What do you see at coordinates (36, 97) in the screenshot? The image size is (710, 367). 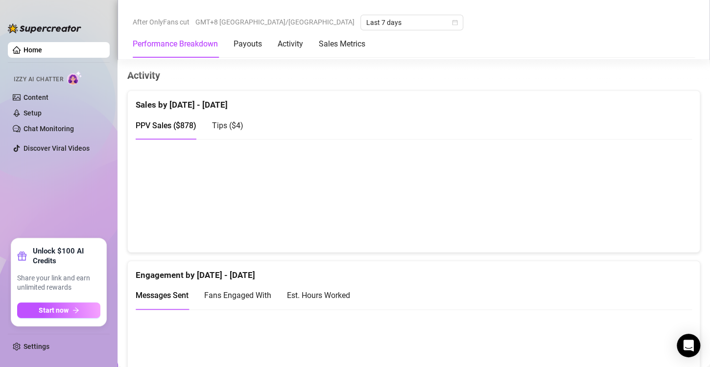 I see `a: Content` at bounding box center [36, 97].